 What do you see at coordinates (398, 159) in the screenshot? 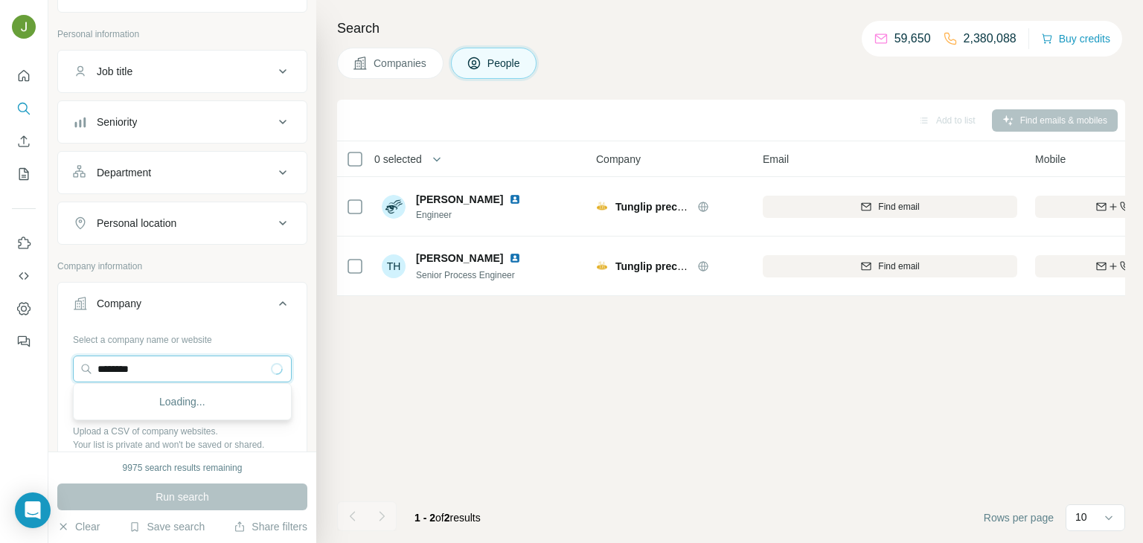
I see `span: 0 selected` at bounding box center [398, 159].